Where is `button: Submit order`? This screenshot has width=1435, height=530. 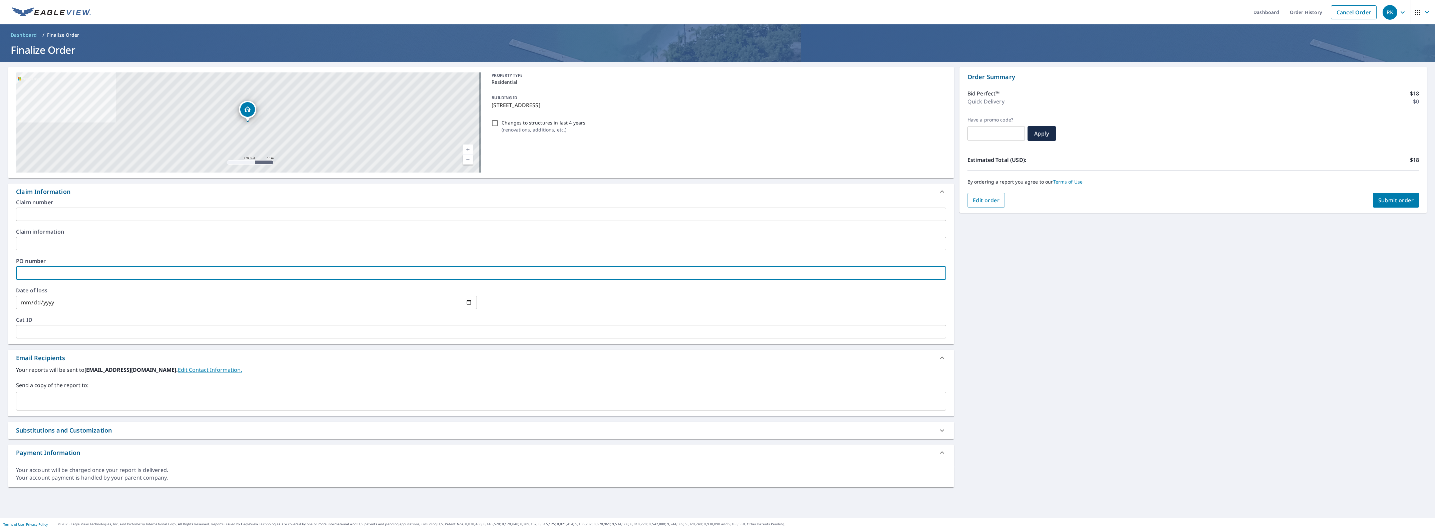 button: Submit order is located at coordinates (1396, 200).